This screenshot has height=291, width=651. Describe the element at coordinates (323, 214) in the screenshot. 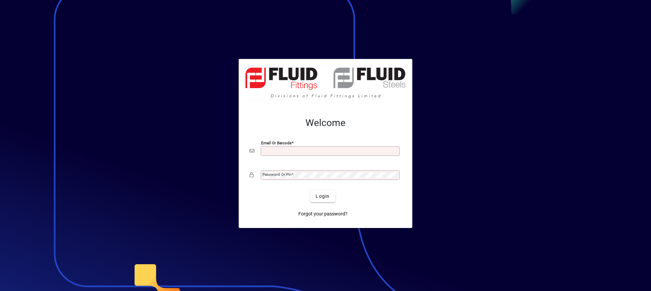

I see `a: Forgot your password?` at that location.